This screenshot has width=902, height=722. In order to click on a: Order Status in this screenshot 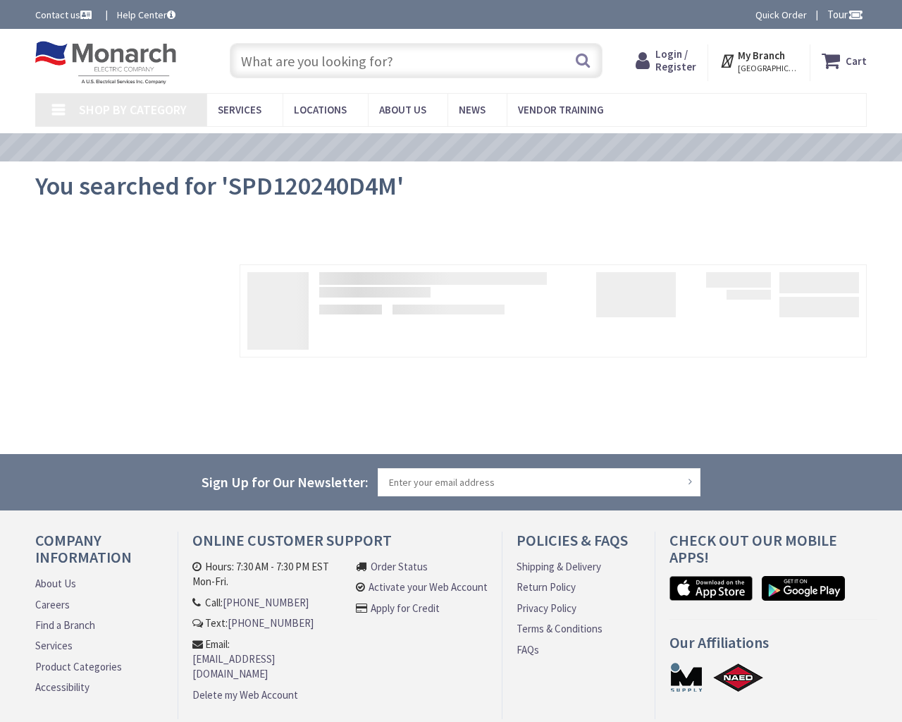, I will do `click(399, 566)`.